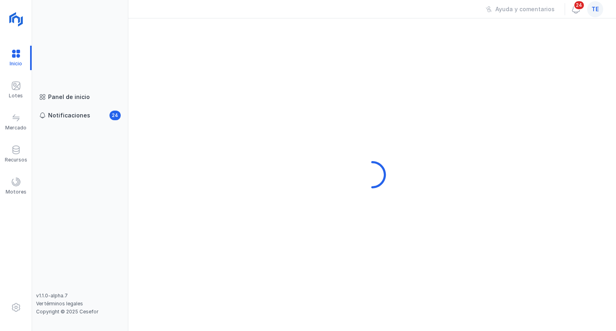  What do you see at coordinates (80, 97) in the screenshot?
I see `a: Panel de inicio` at bounding box center [80, 97].